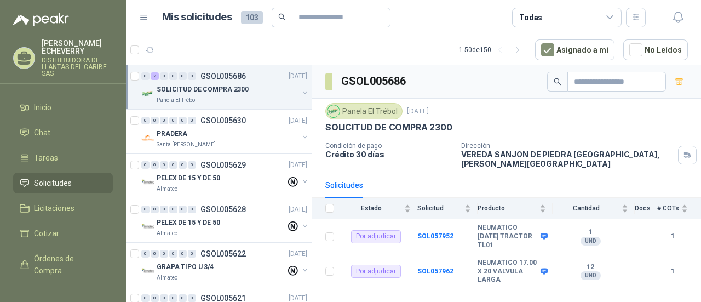  I want to click on div: Panela El Trébol, so click(363, 111).